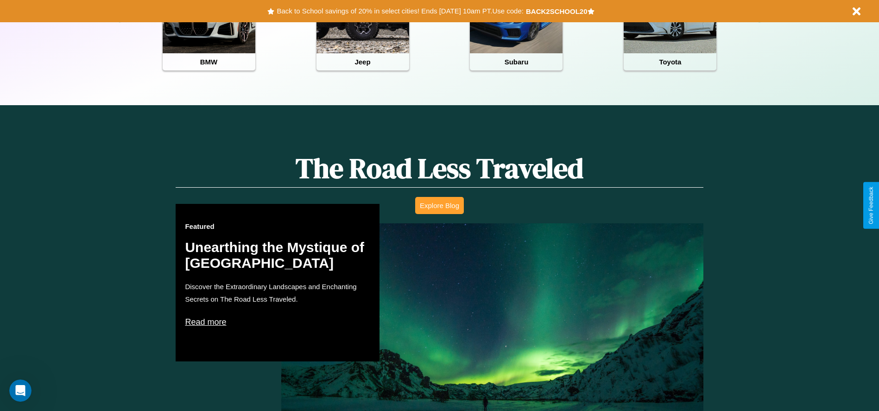  I want to click on p: Discover the Extraordinary Landscapes and Enchanting Secrets on The Road Less Traveled., so click(278, 293).